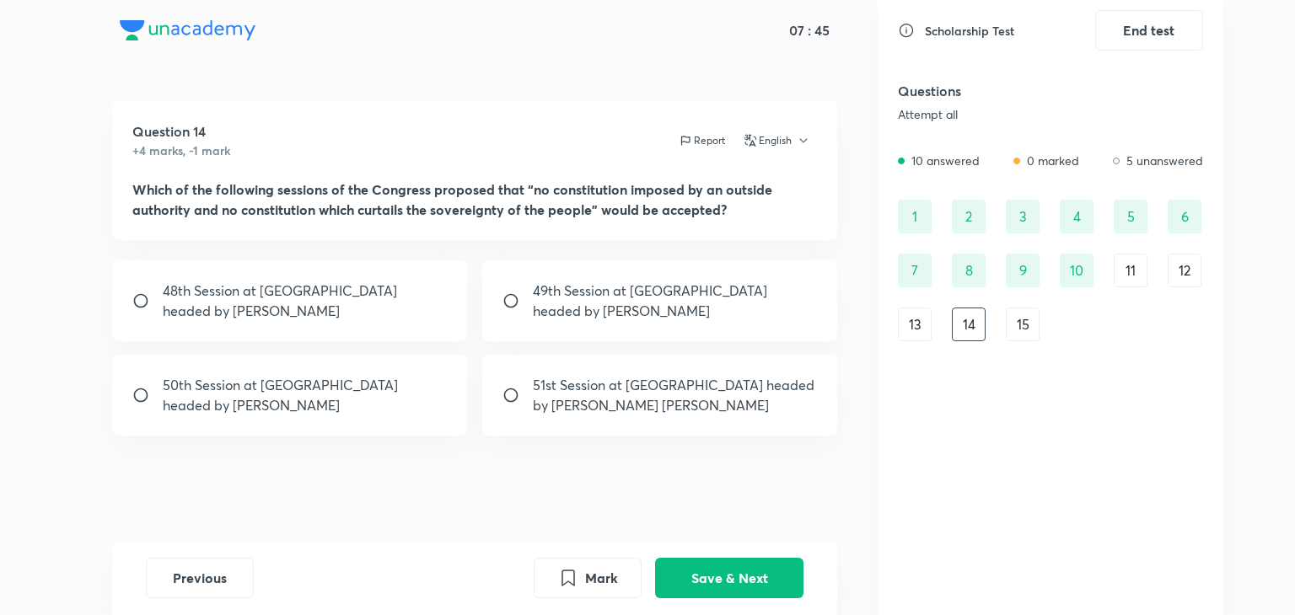 This screenshot has height=615, width=1295. Describe the element at coordinates (774, 141) in the screenshot. I see `button: English` at that location.